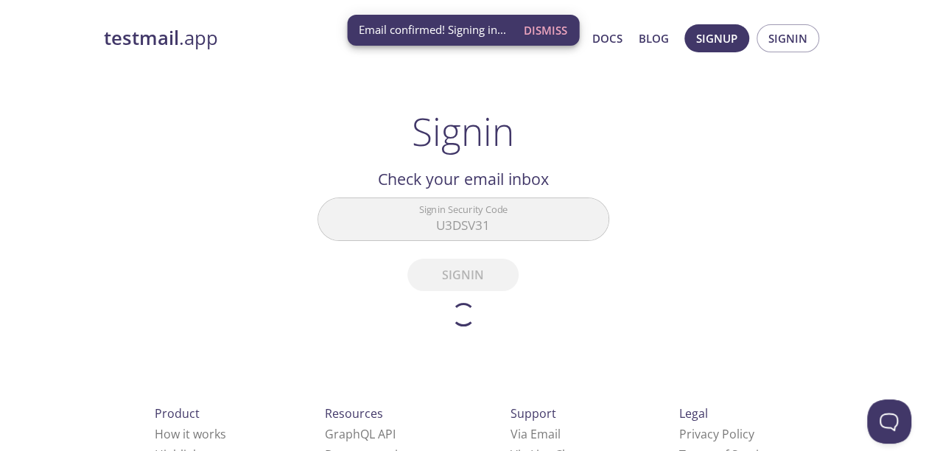  Describe the element at coordinates (545, 30) in the screenshot. I see `button: Dismiss` at that location.